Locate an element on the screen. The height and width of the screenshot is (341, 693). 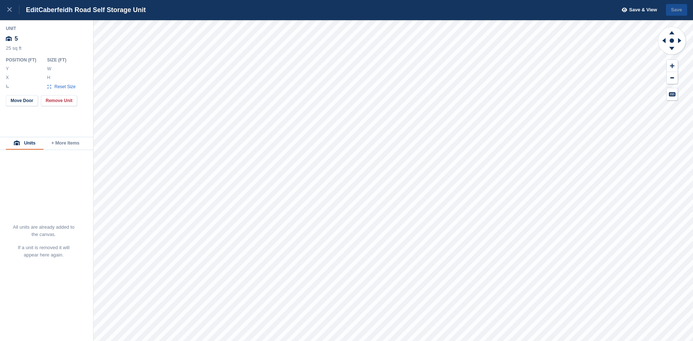
button: Remove Unit is located at coordinates (59, 101).